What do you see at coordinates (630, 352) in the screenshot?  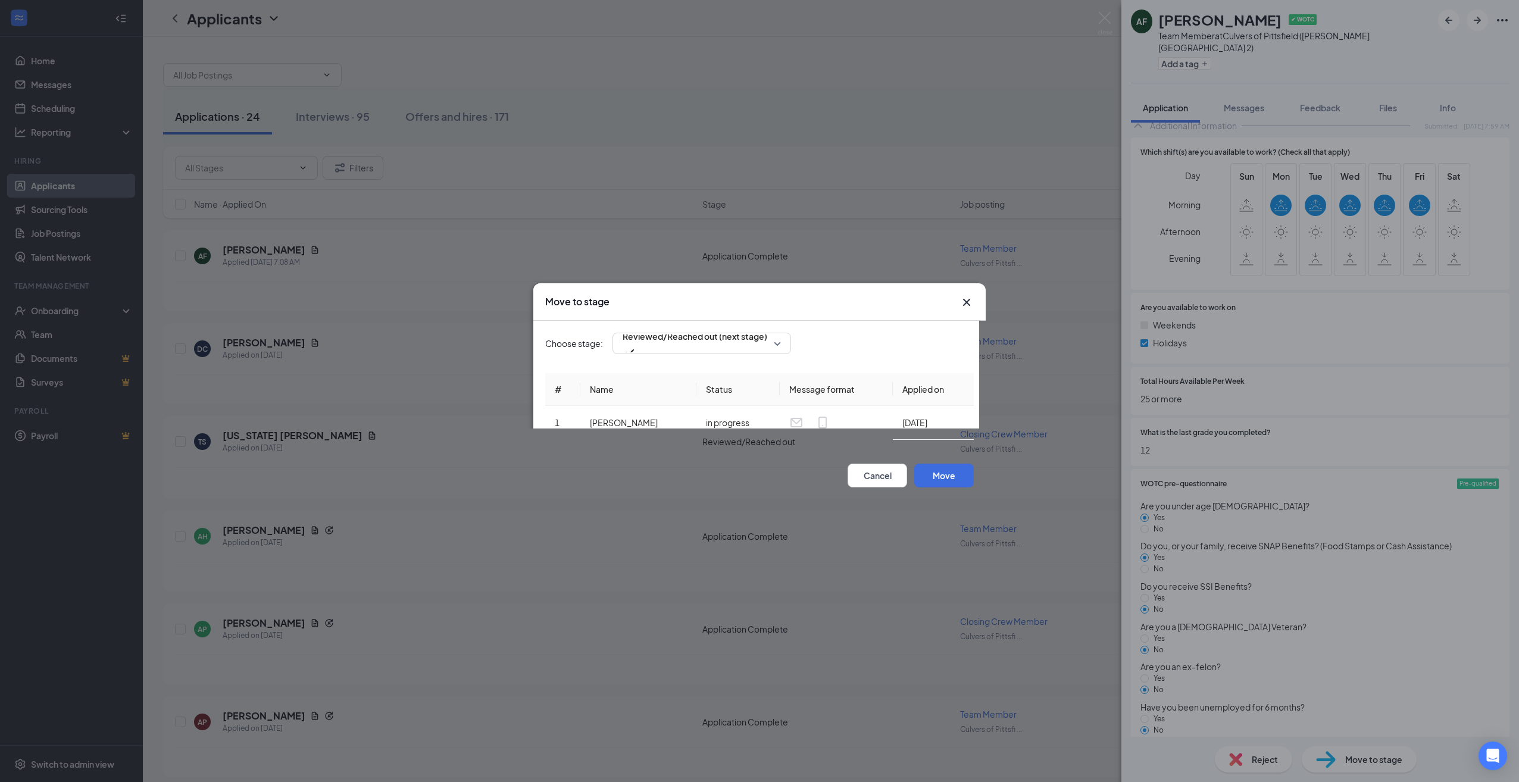 I see `svg: Checkmark` at bounding box center [630, 352].